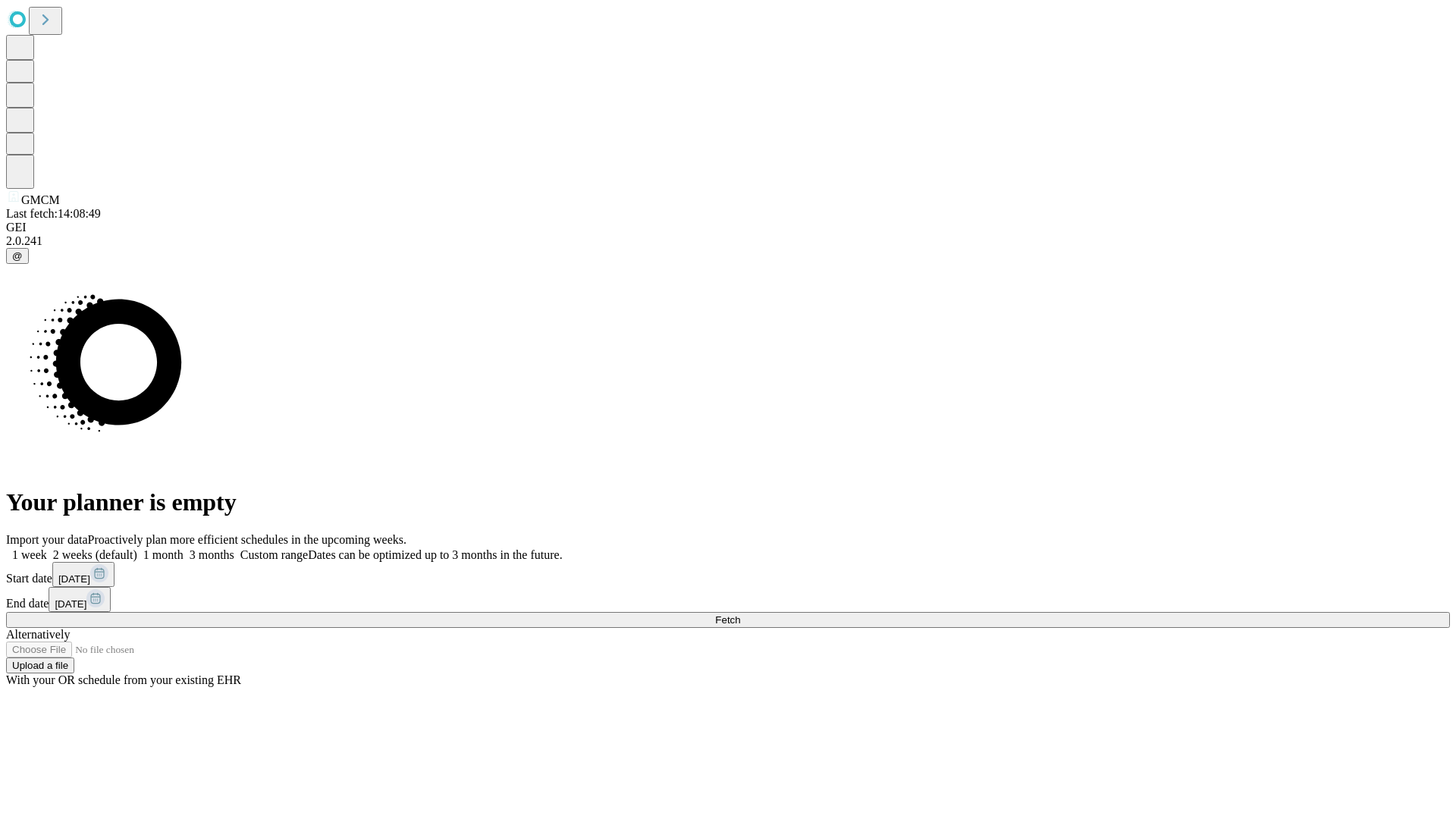 The image size is (1456, 819). What do you see at coordinates (728, 573) in the screenshot?
I see `div: Start date` at bounding box center [728, 573].